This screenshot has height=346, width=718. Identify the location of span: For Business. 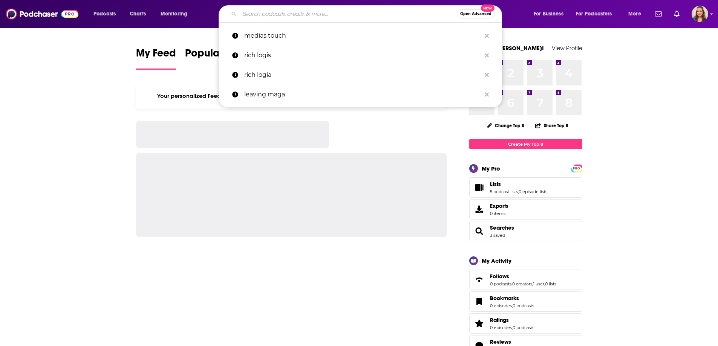
(548, 14).